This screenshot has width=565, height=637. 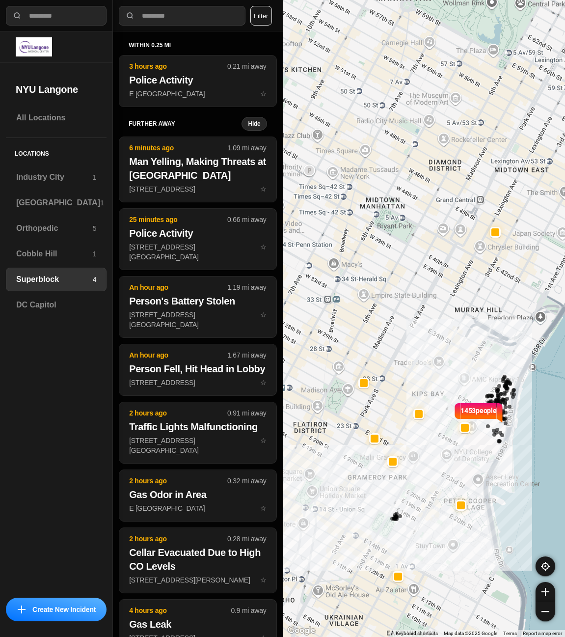 I want to click on span: Map data ©2025 Google, so click(x=470, y=633).